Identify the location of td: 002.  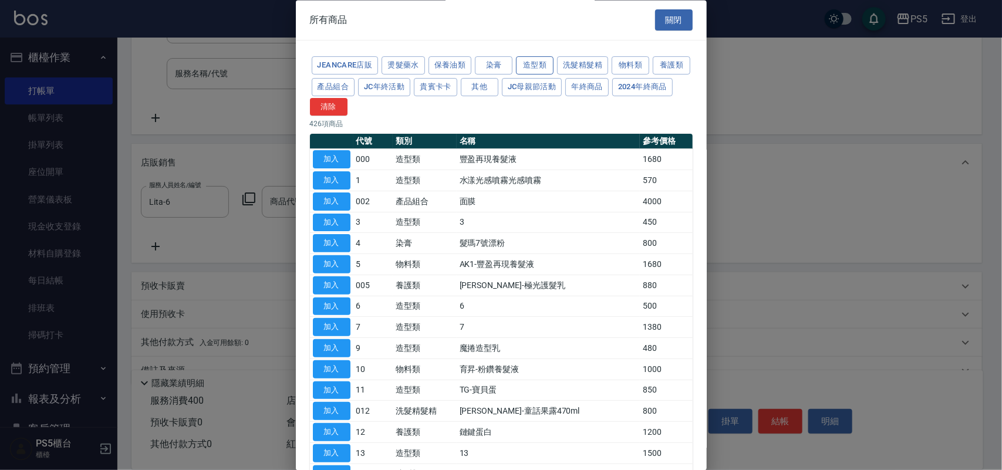
(374, 202).